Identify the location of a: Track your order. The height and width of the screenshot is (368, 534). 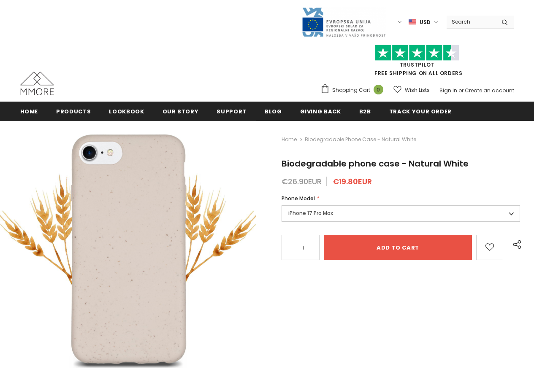
(420, 111).